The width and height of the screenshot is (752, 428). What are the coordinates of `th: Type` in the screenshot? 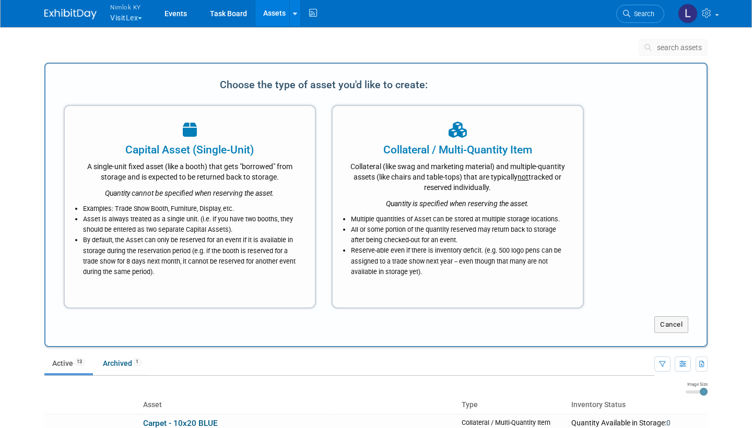 It's located at (513, 405).